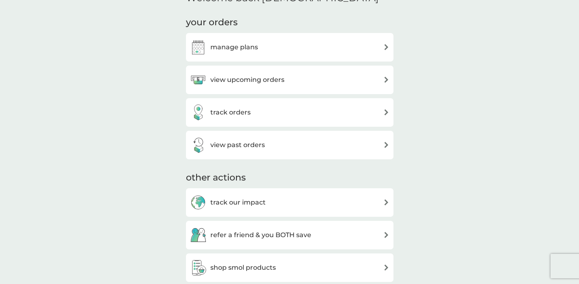 This screenshot has width=579, height=284. I want to click on h3: shop smol products, so click(243, 267).